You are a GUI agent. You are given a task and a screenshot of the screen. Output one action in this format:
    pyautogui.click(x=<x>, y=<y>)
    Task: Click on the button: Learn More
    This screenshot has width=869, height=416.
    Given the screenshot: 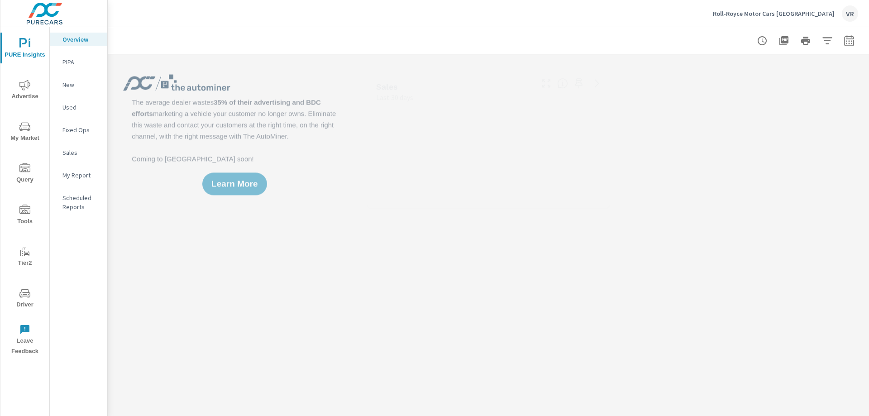 What is the action you would take?
    pyautogui.click(x=234, y=184)
    